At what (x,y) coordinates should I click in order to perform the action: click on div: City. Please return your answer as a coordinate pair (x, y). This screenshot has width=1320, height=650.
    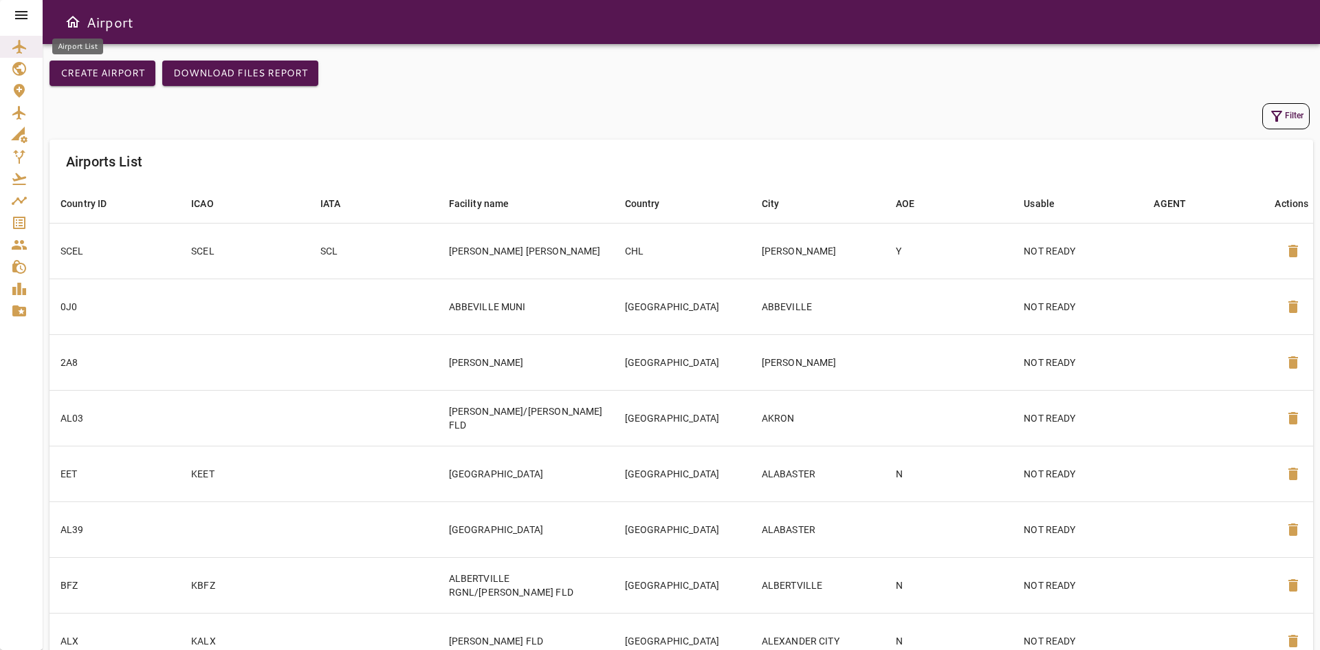
    Looking at the image, I should click on (771, 204).